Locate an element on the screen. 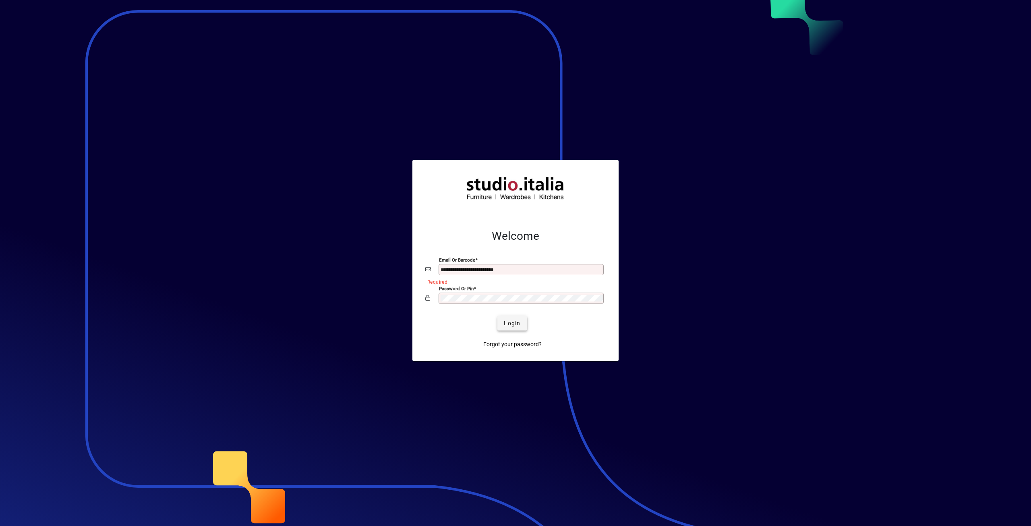  mat-label: Email or Barcode is located at coordinates (457, 260).